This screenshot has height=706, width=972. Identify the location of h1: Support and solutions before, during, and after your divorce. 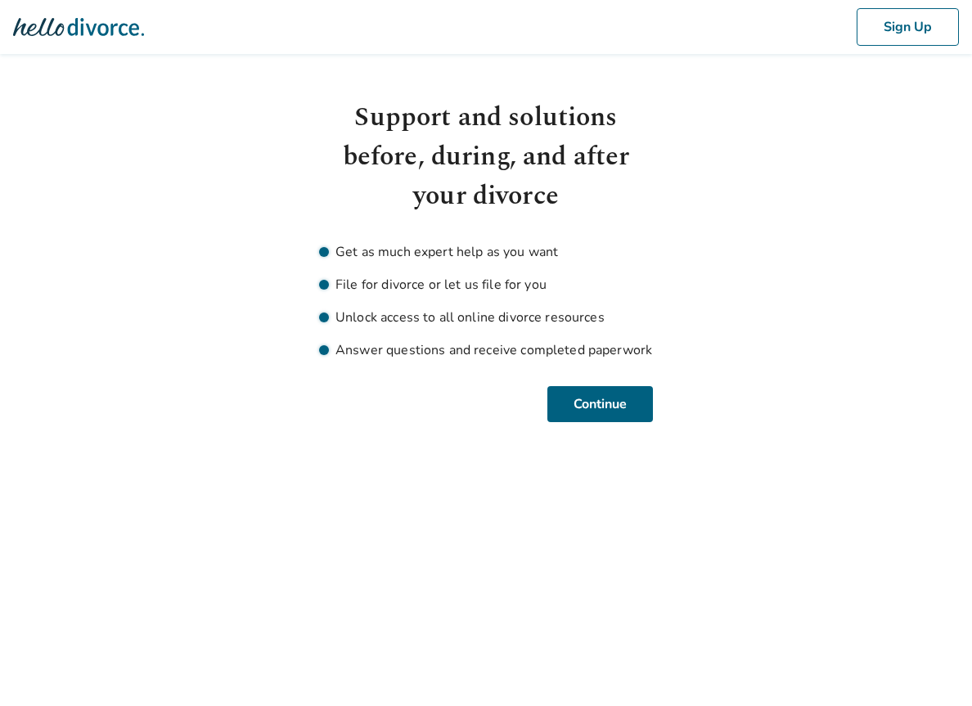
(486, 157).